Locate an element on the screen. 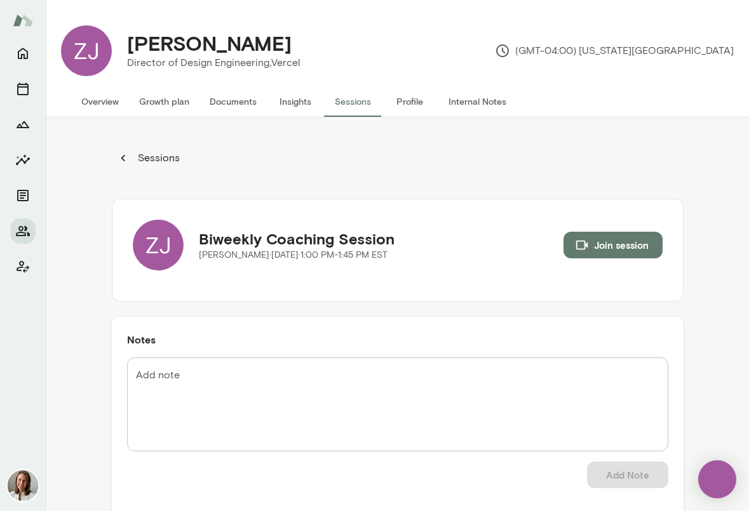 The image size is (749, 511). button: Members is located at coordinates (23, 231).